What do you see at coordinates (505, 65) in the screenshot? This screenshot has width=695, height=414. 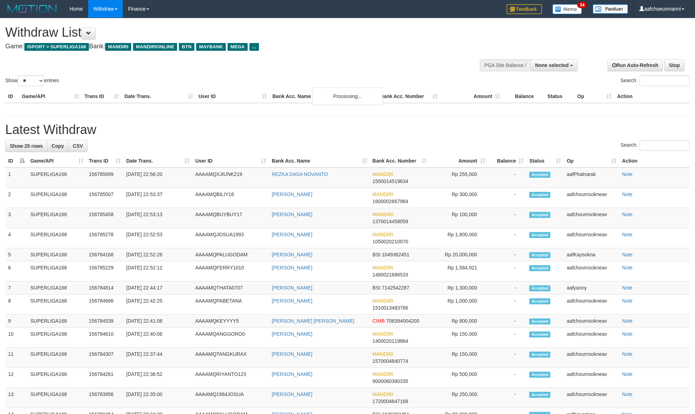 I see `div: PGA Site Balance /` at bounding box center [505, 65].